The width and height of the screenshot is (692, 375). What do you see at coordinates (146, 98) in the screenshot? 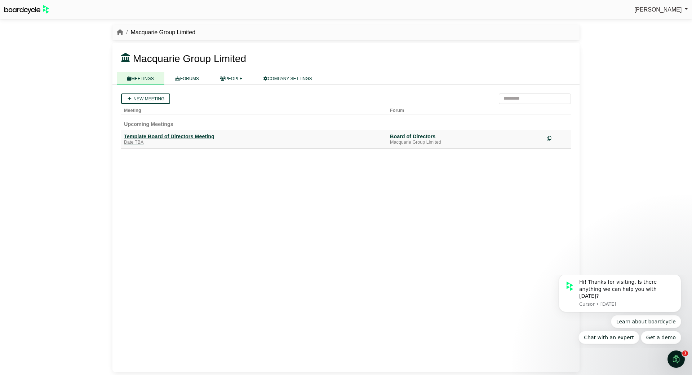
I see `a: New meeting` at bounding box center [146, 98].